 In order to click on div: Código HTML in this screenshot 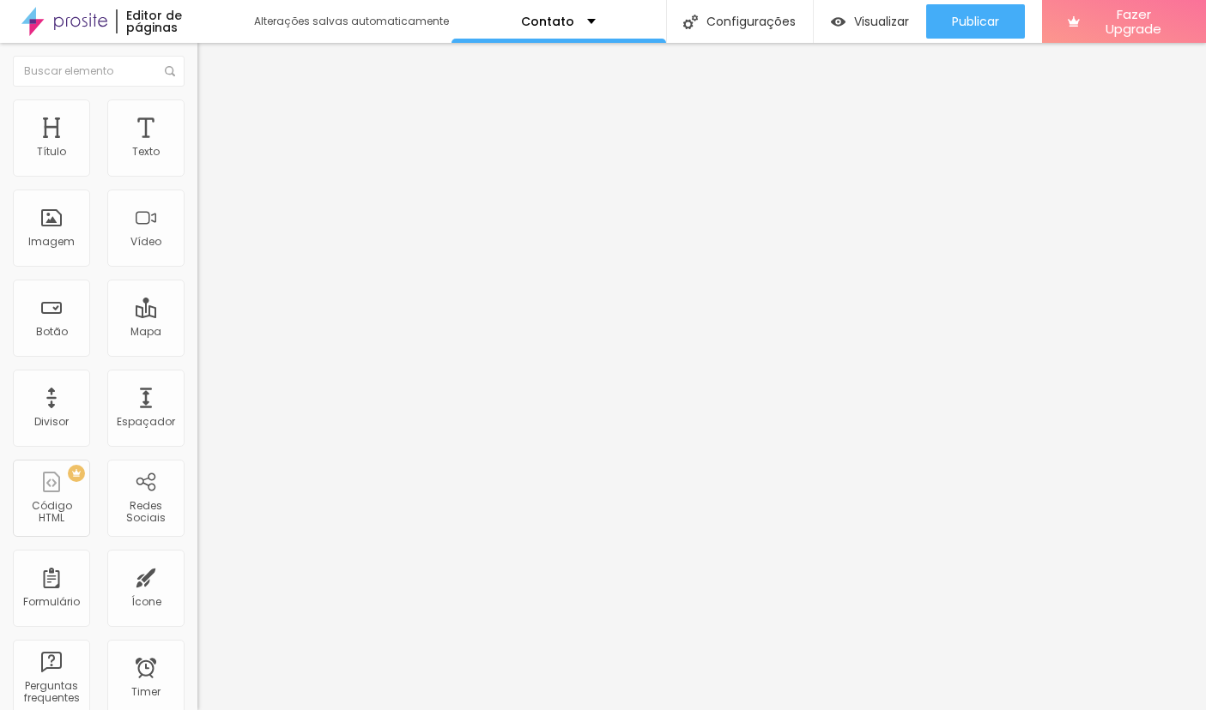, I will do `click(51, 512)`.